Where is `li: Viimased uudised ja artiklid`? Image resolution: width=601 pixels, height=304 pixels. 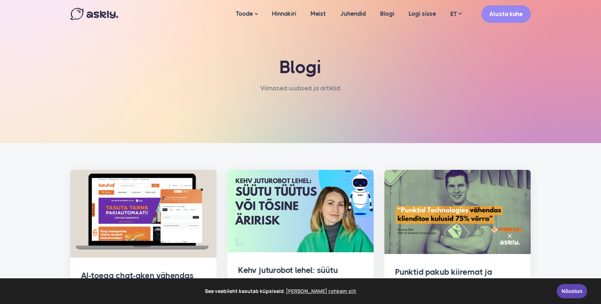 li: Viimased uudised ja artiklid is located at coordinates (301, 88).